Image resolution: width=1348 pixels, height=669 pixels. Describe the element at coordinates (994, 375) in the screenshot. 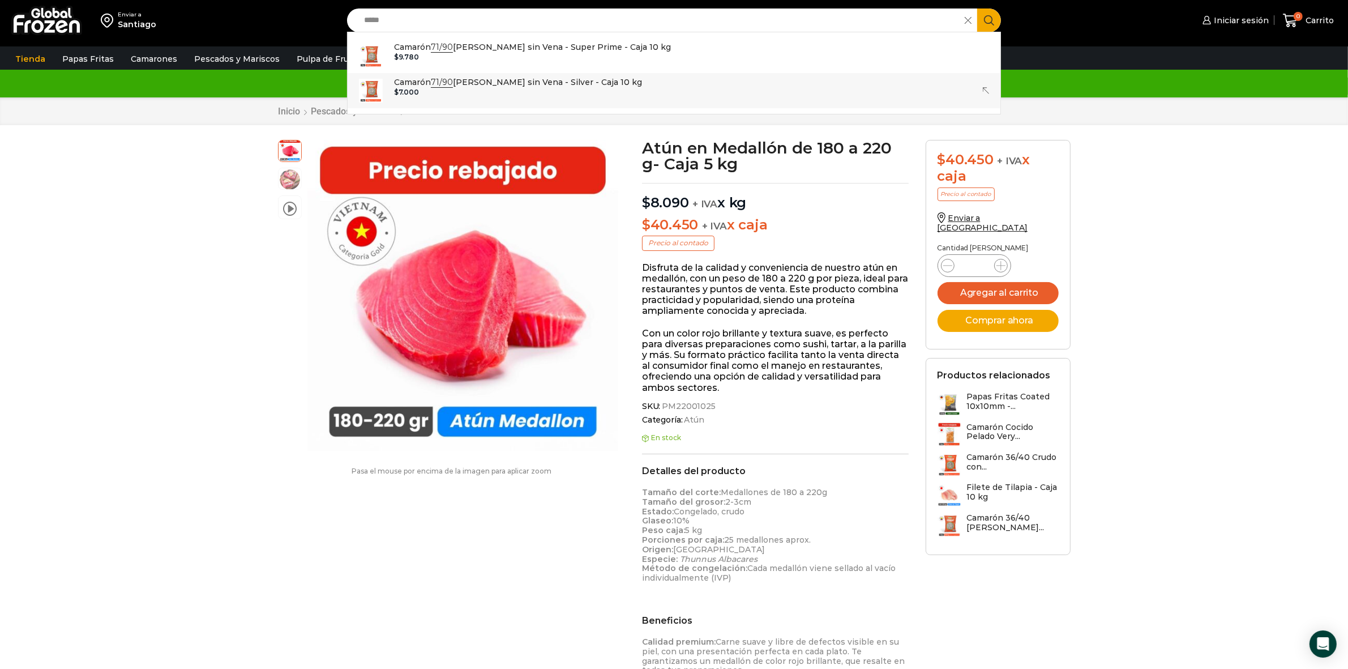

I see `h2: Productos relacionados` at that location.